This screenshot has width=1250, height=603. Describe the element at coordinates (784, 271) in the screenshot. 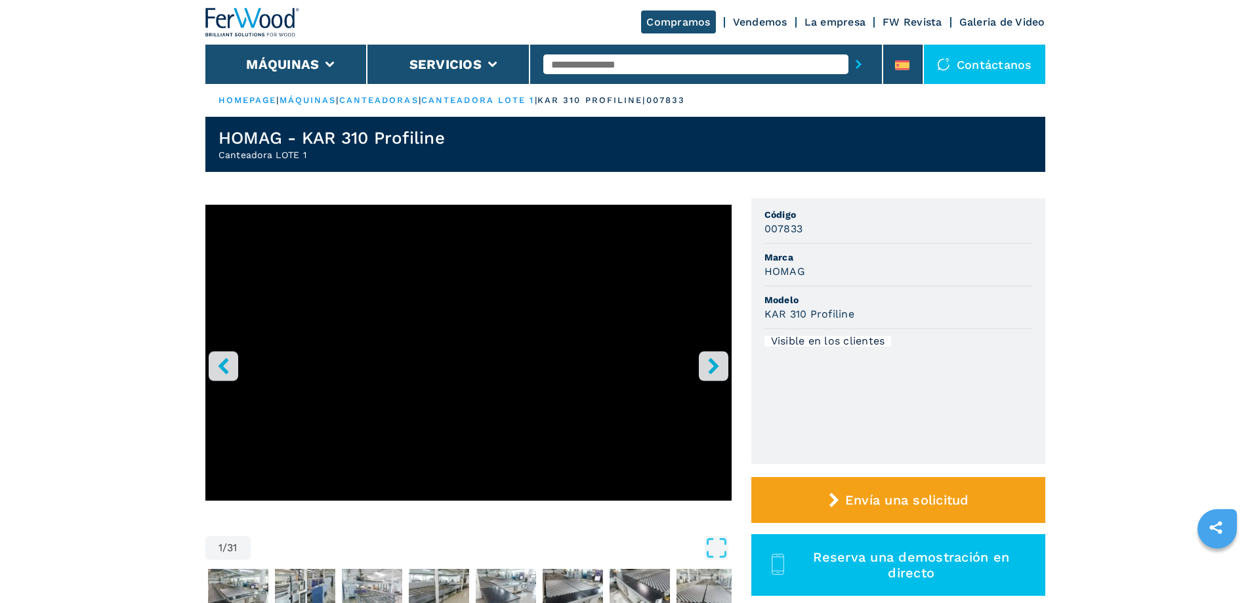

I see `h3: HOMAG` at that location.